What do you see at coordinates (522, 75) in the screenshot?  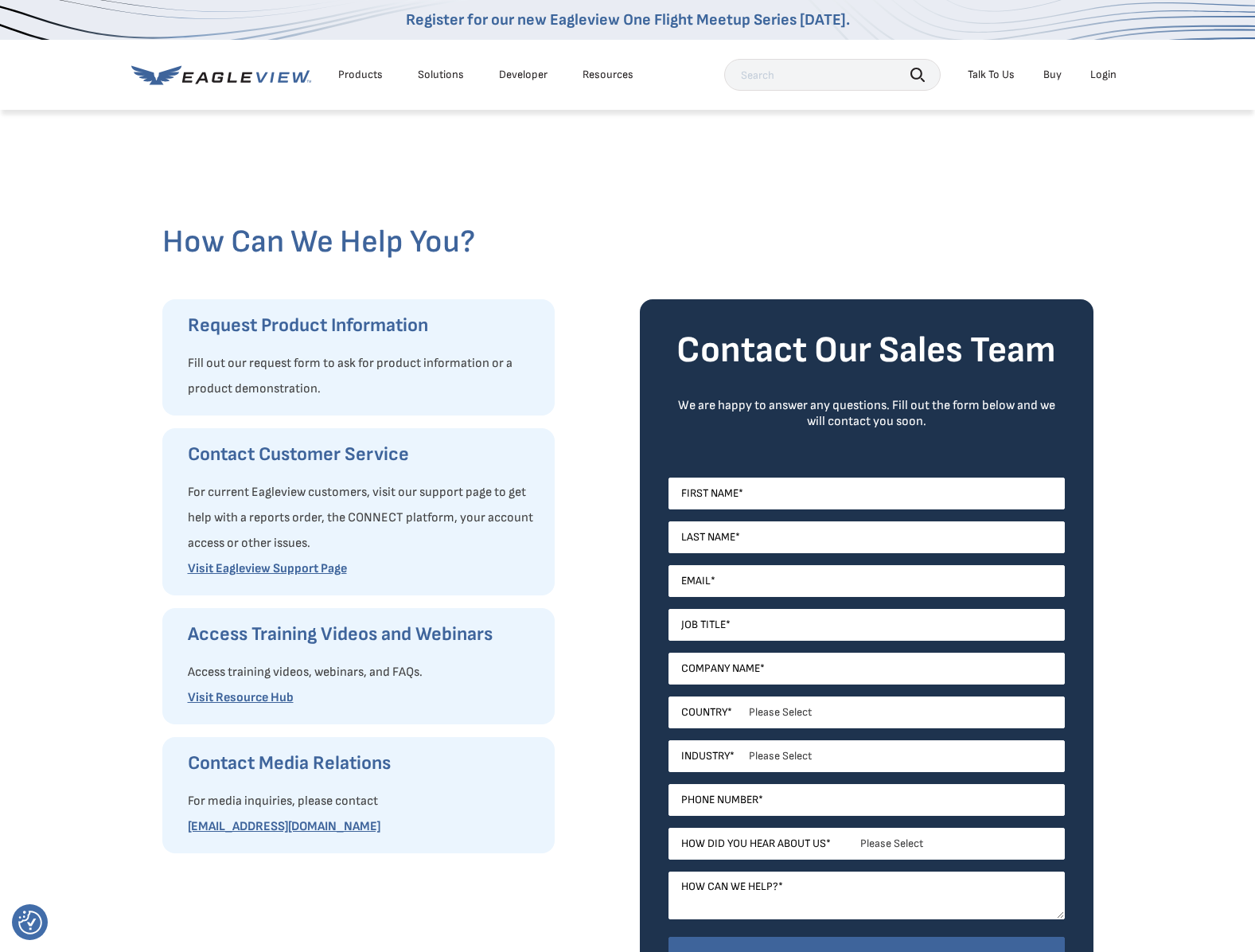 I see `a: Developer` at bounding box center [522, 75].